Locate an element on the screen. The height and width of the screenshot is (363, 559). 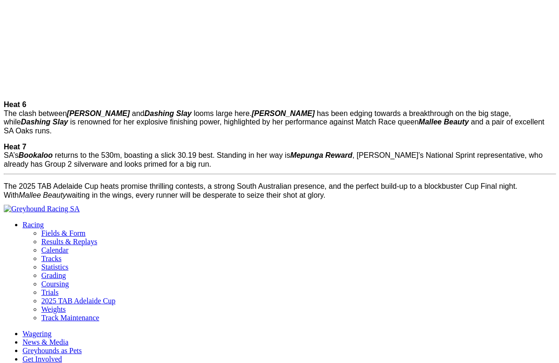
a: Get Involved is located at coordinates (42, 359).